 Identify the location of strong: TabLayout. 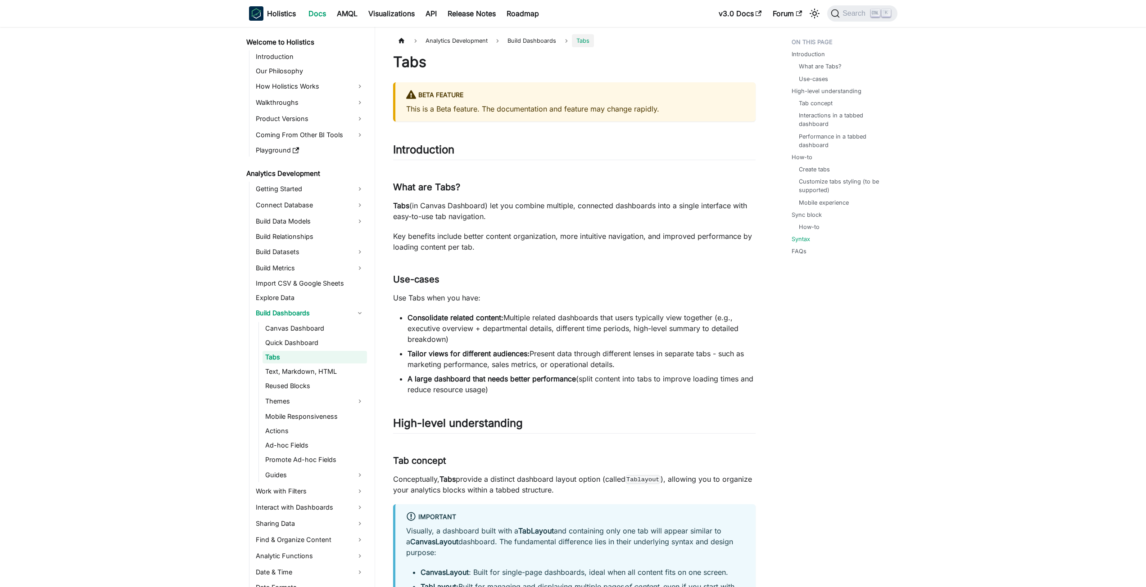
(536, 531).